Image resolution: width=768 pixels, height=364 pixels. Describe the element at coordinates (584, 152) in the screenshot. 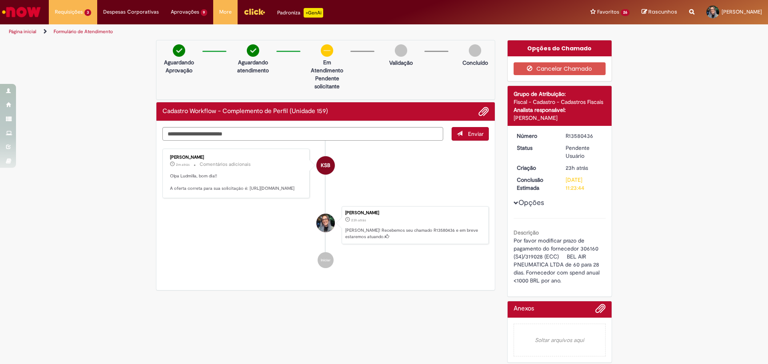

I see `div: Pendente Usuário` at that location.